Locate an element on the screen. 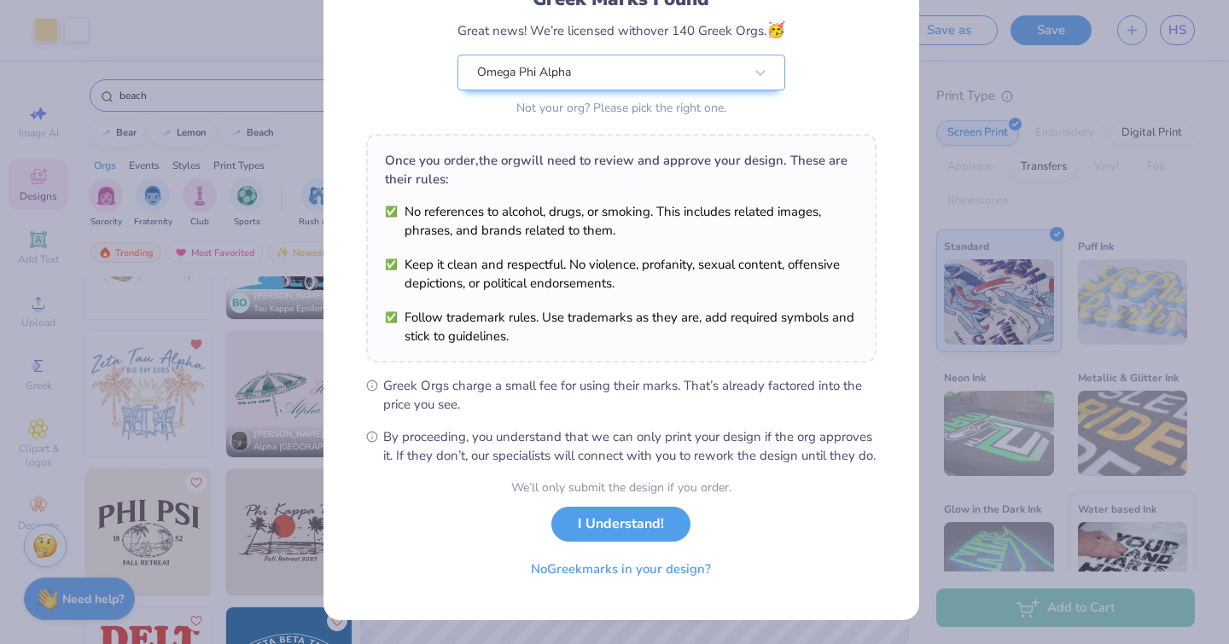  div: Not your org? Please pick the right one. is located at coordinates (621, 108).